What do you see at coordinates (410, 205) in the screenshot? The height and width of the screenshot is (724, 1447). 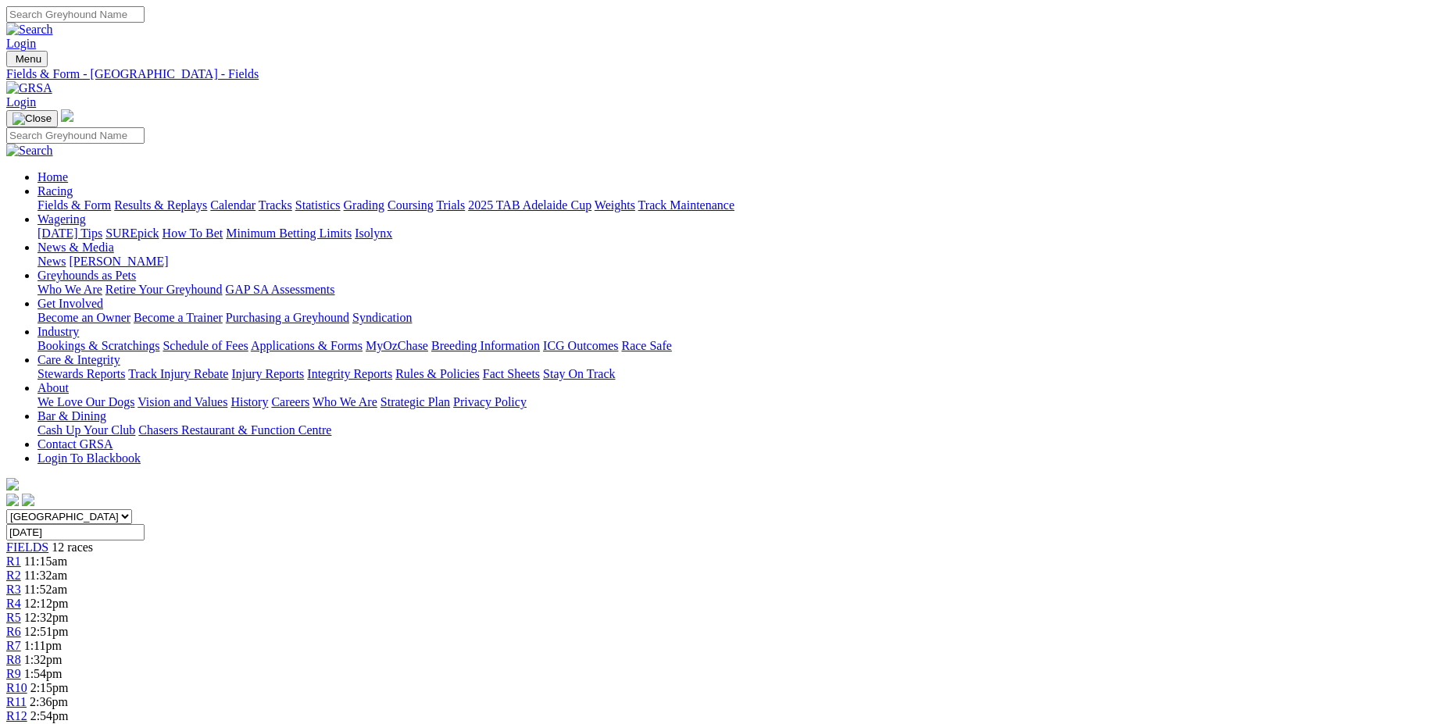 I see `a: Coursing` at bounding box center [410, 205].